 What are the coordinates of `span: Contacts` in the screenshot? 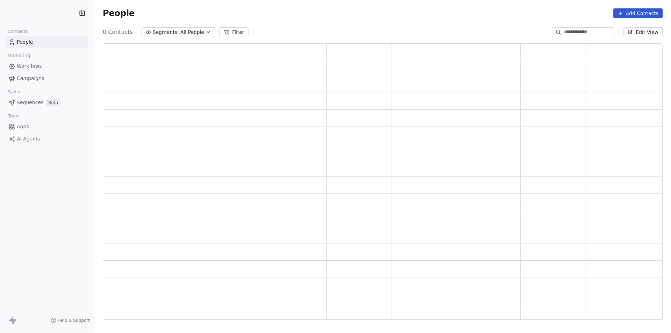 It's located at (17, 31).